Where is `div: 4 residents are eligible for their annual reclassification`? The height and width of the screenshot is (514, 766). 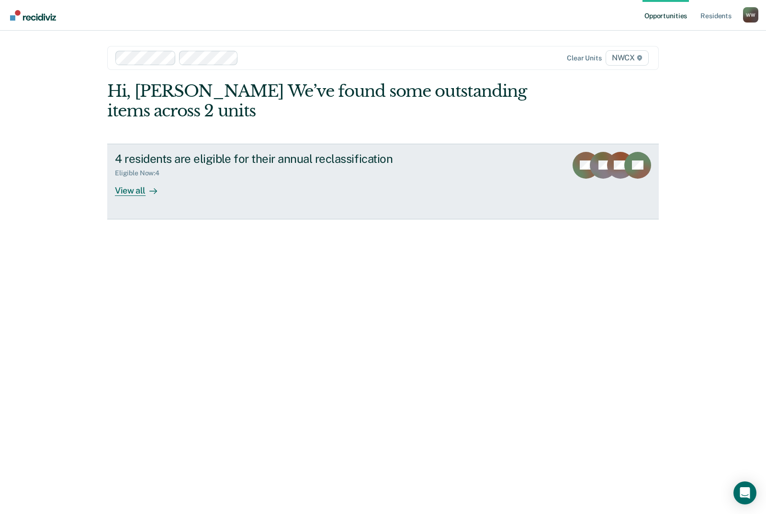
div: 4 residents are eligible for their annual reclassification is located at coordinates (283, 158).